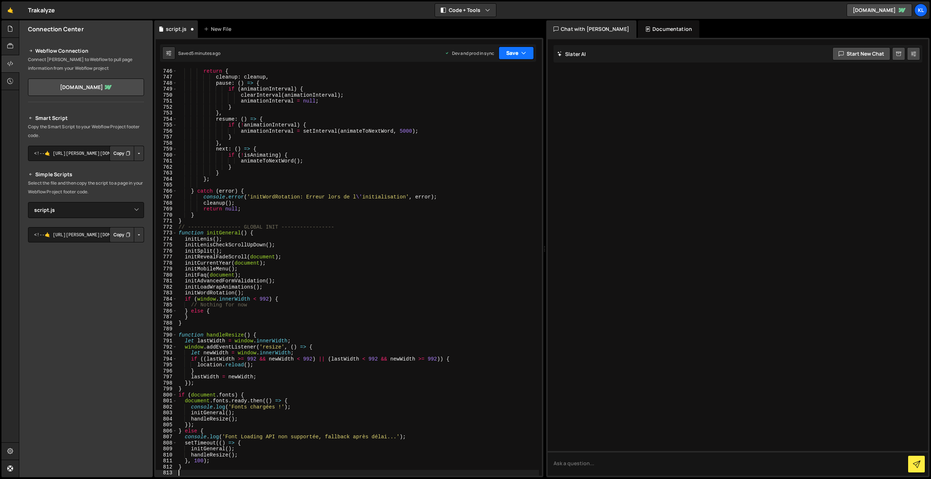  What do you see at coordinates (166, 149) in the screenshot?
I see `div: 759` at bounding box center [166, 149].